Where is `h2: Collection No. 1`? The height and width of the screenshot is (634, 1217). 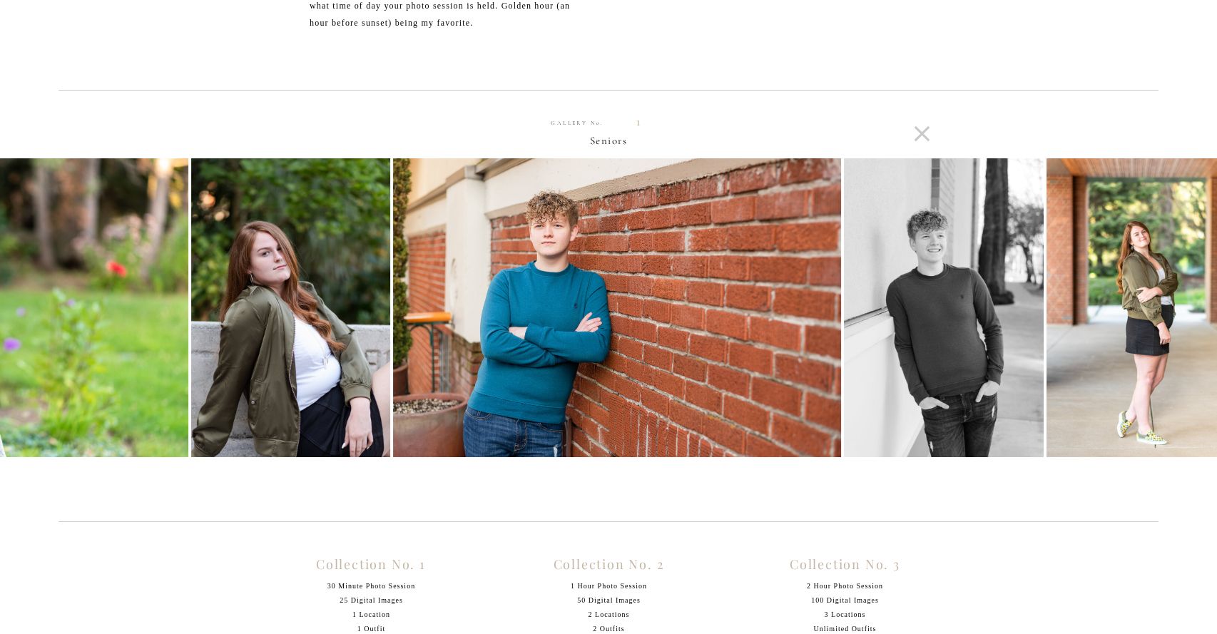 h2: Collection No. 1 is located at coordinates (371, 571).